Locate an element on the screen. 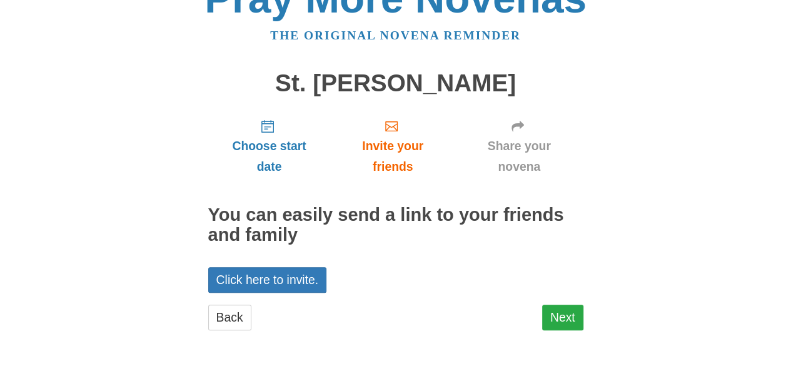 The height and width of the screenshot is (366, 791). a: Invite your friends is located at coordinates (392, 146).